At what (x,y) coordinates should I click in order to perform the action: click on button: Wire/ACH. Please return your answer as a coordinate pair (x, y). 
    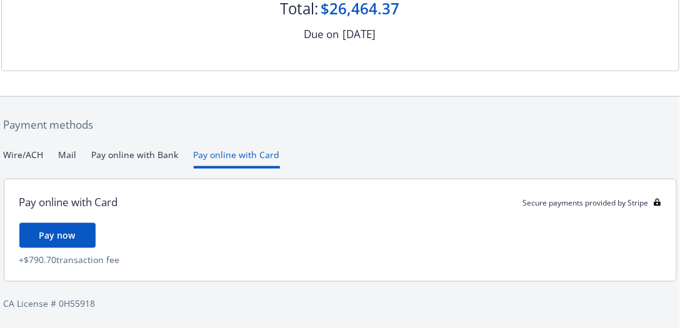
    Looking at the image, I should click on (24, 158).